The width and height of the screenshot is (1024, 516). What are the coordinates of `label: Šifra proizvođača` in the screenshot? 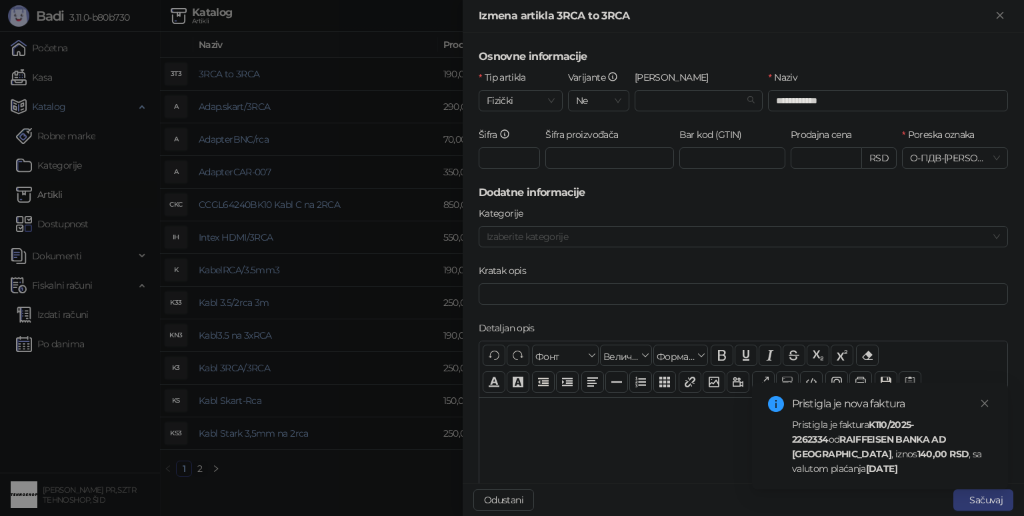 It's located at (586, 135).